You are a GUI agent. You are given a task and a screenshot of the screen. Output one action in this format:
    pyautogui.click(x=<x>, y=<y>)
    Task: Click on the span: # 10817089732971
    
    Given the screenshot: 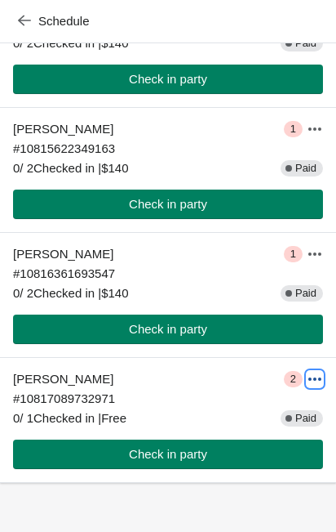 What is the action you would take?
    pyautogui.click(x=64, y=398)
    